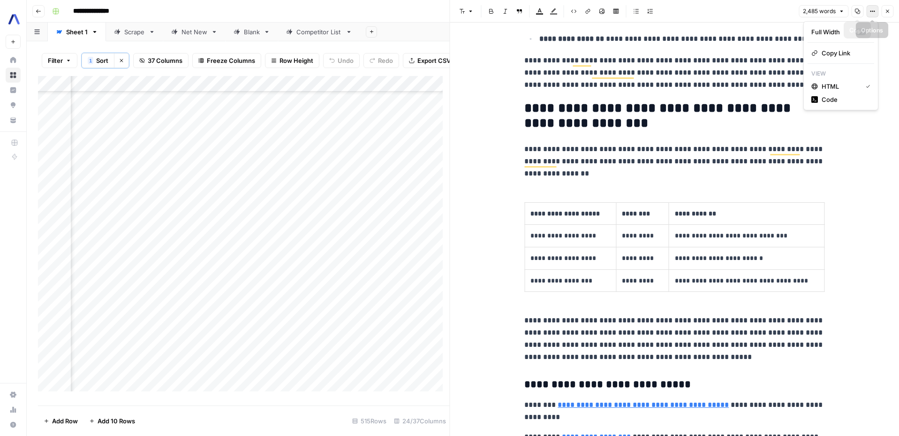  I want to click on a: Usage, so click(13, 409).